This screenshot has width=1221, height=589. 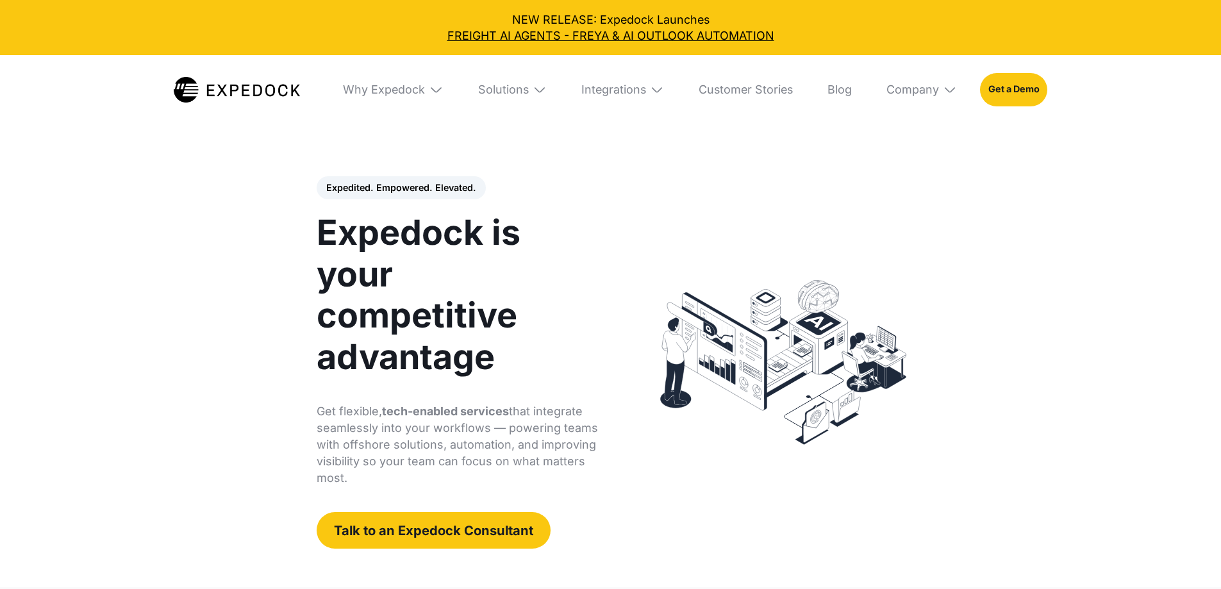 I want to click on a: Talk to an Expedock Consultant, so click(x=433, y=530).